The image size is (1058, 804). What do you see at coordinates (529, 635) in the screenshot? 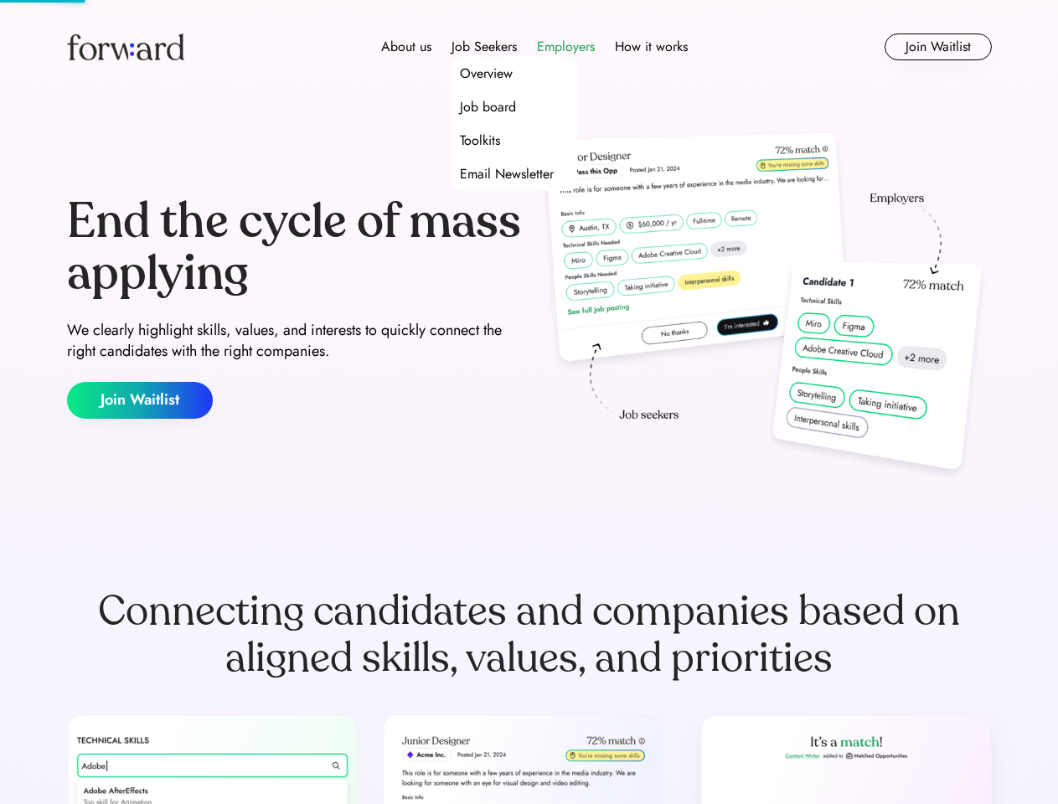
I see `div: Connecting candidates and companies based on aligned skills, values, and priorities` at bounding box center [529, 635].